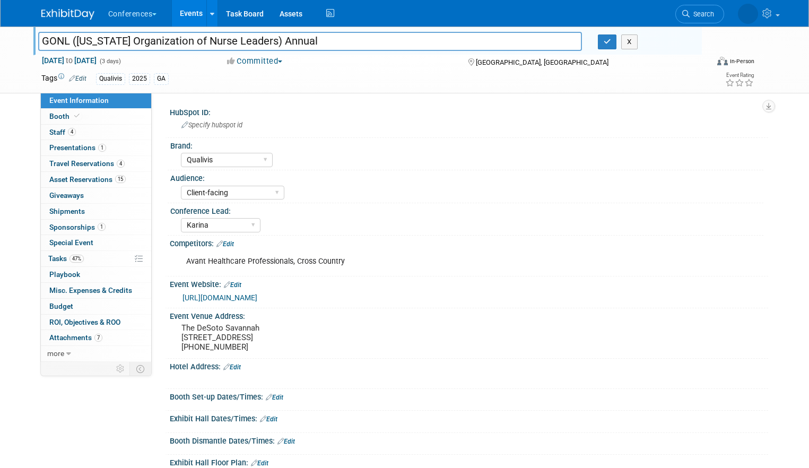 This screenshot has height=468, width=809. What do you see at coordinates (701, 63) in the screenshot?
I see `div: Event Format` at bounding box center [701, 63].